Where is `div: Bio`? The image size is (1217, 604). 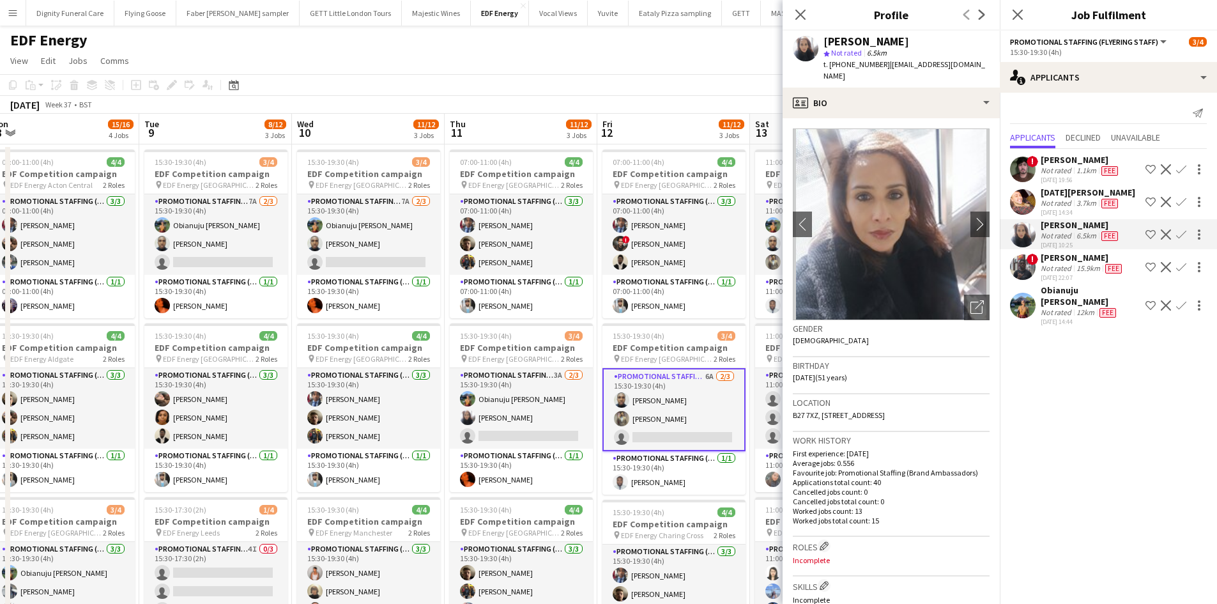 div: Bio is located at coordinates (891, 103).